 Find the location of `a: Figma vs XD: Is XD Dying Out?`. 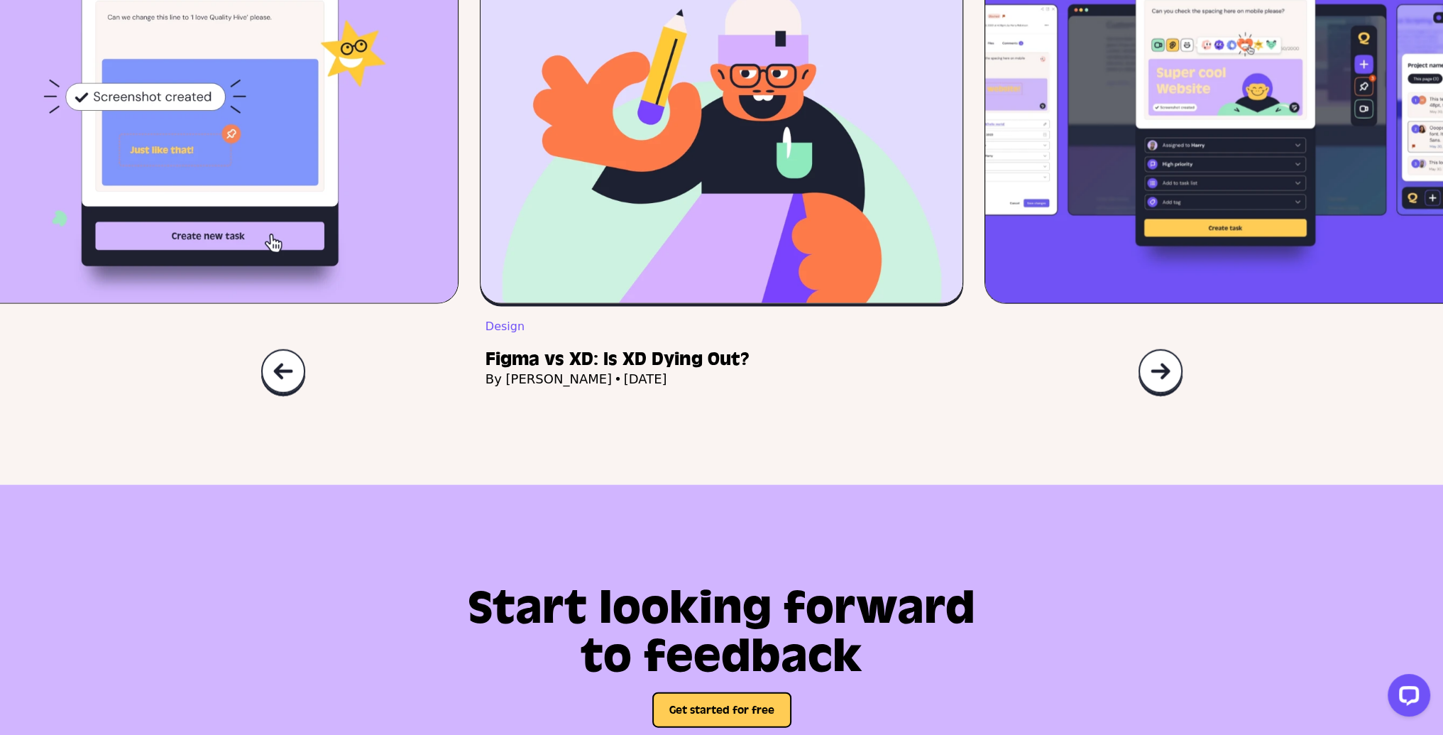

a: Figma vs XD: Is XD Dying Out? is located at coordinates (724, 359).